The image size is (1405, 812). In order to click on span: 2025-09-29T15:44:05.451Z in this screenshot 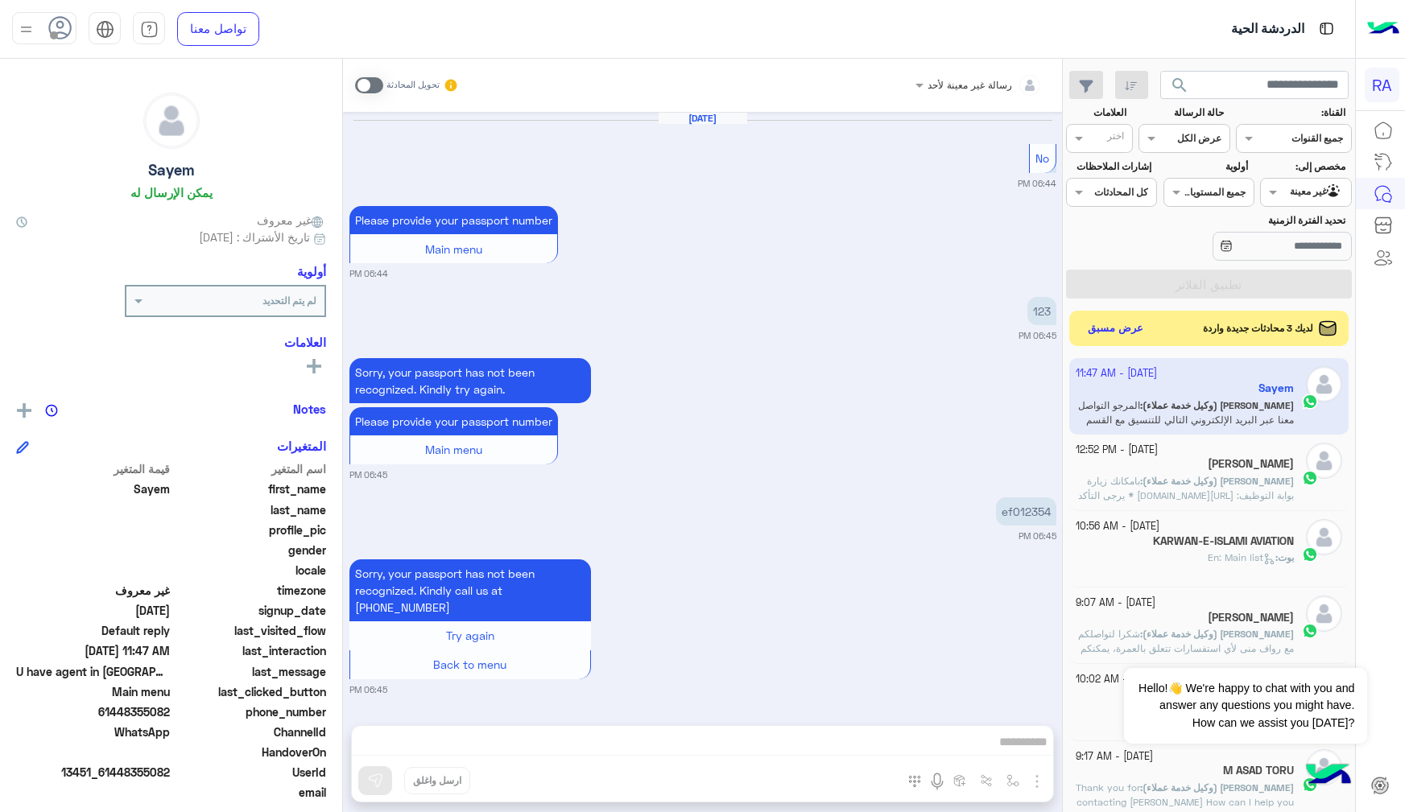, I will do `click(93, 610)`.